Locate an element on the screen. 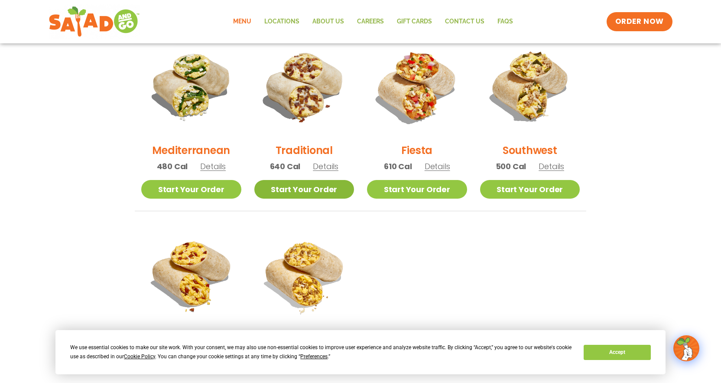  span: ORDER NOW is located at coordinates (640, 22).